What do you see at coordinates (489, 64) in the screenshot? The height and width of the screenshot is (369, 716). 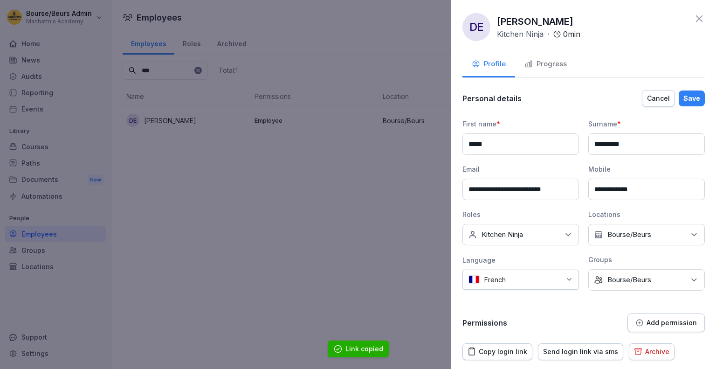 I see `div: Profile` at bounding box center [489, 64].